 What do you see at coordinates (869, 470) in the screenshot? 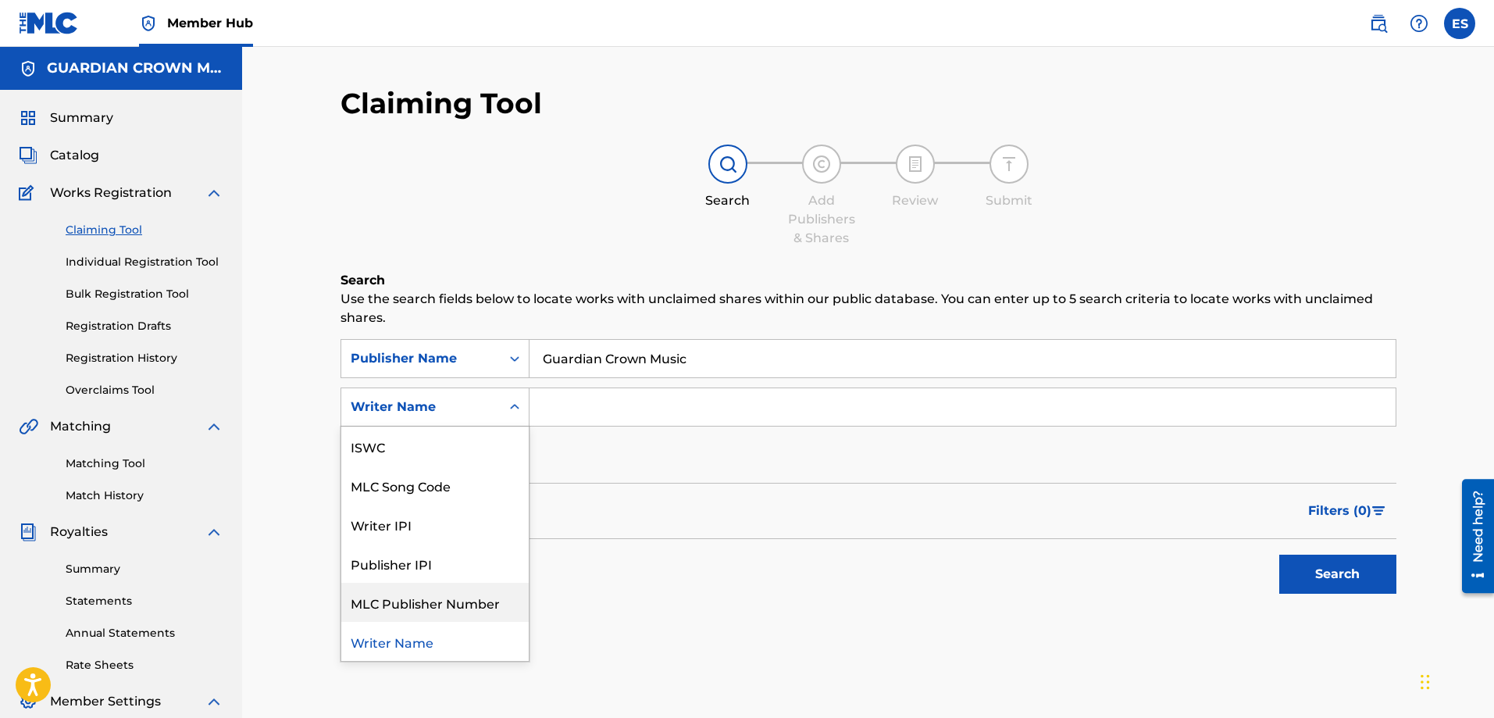
I see `form: Search Form` at bounding box center [869, 470].